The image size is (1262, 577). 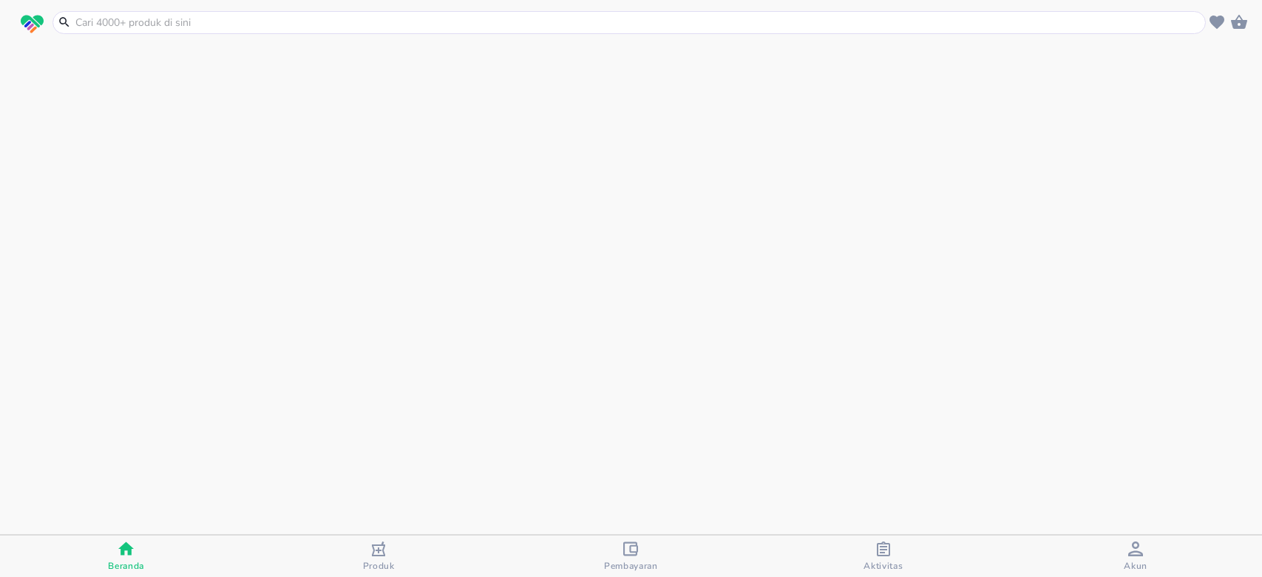 I want to click on span: Pembayaran, so click(x=631, y=566).